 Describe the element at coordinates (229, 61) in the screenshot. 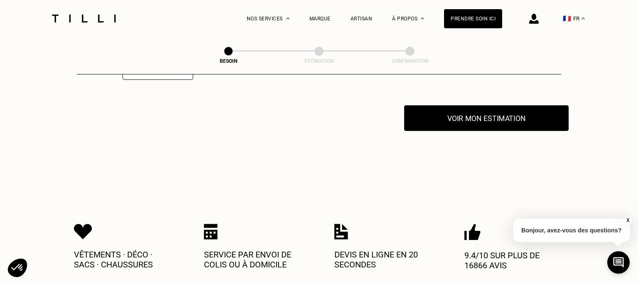

I see `div: Besoin` at that location.